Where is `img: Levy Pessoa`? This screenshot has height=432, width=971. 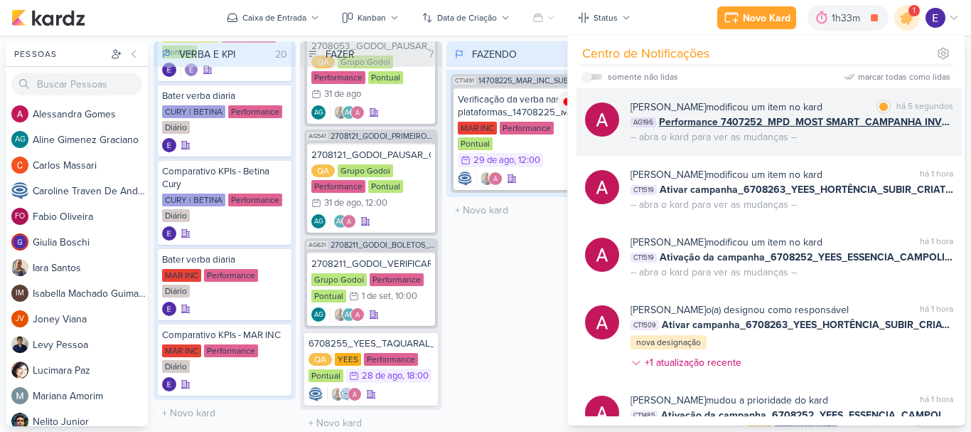 img: Levy Pessoa is located at coordinates (20, 344).